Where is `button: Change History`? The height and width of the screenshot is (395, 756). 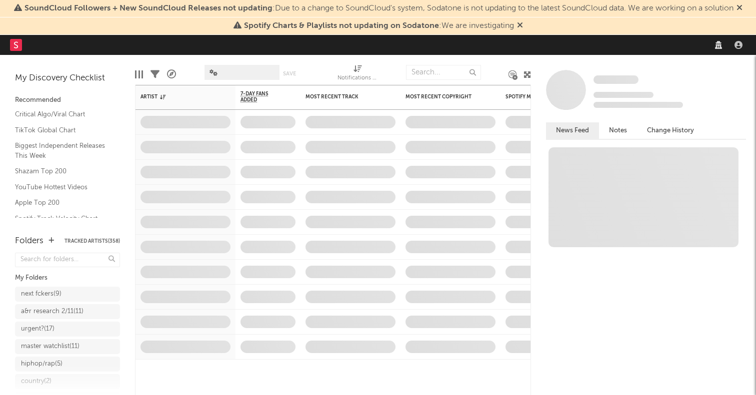 button: Change History is located at coordinates (670, 130).